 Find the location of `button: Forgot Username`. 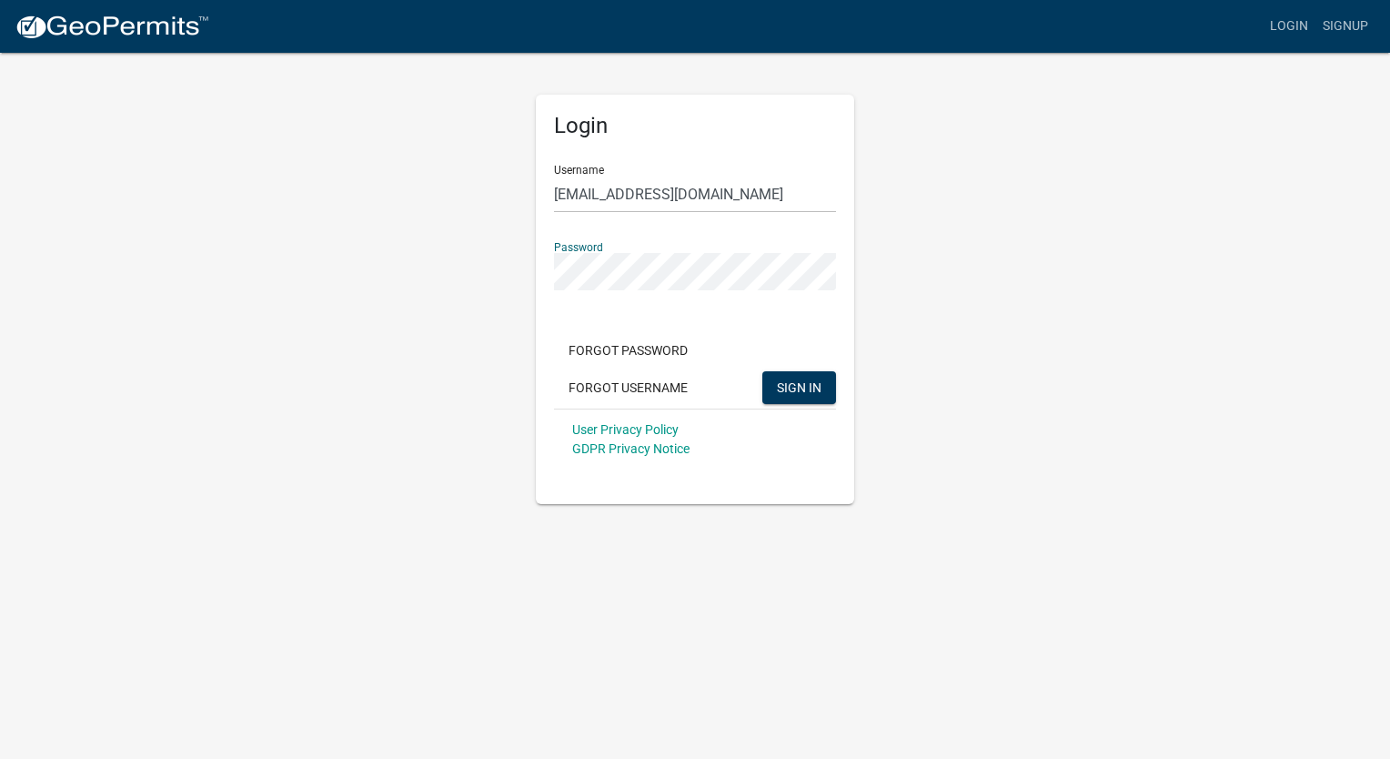

button: Forgot Username is located at coordinates (628, 388).